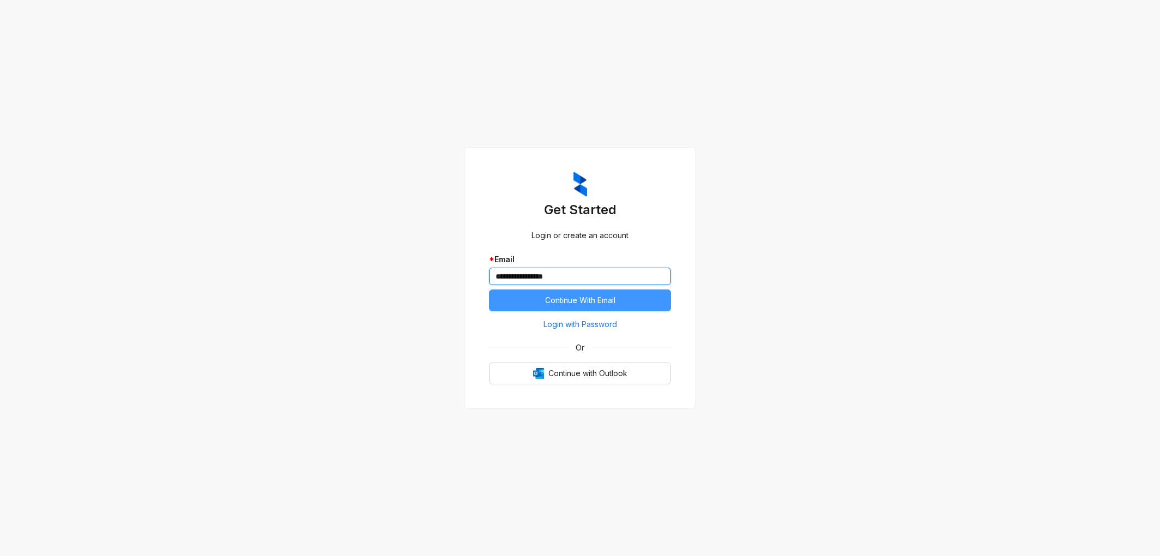  I want to click on div: Login or create an account, so click(580, 235).